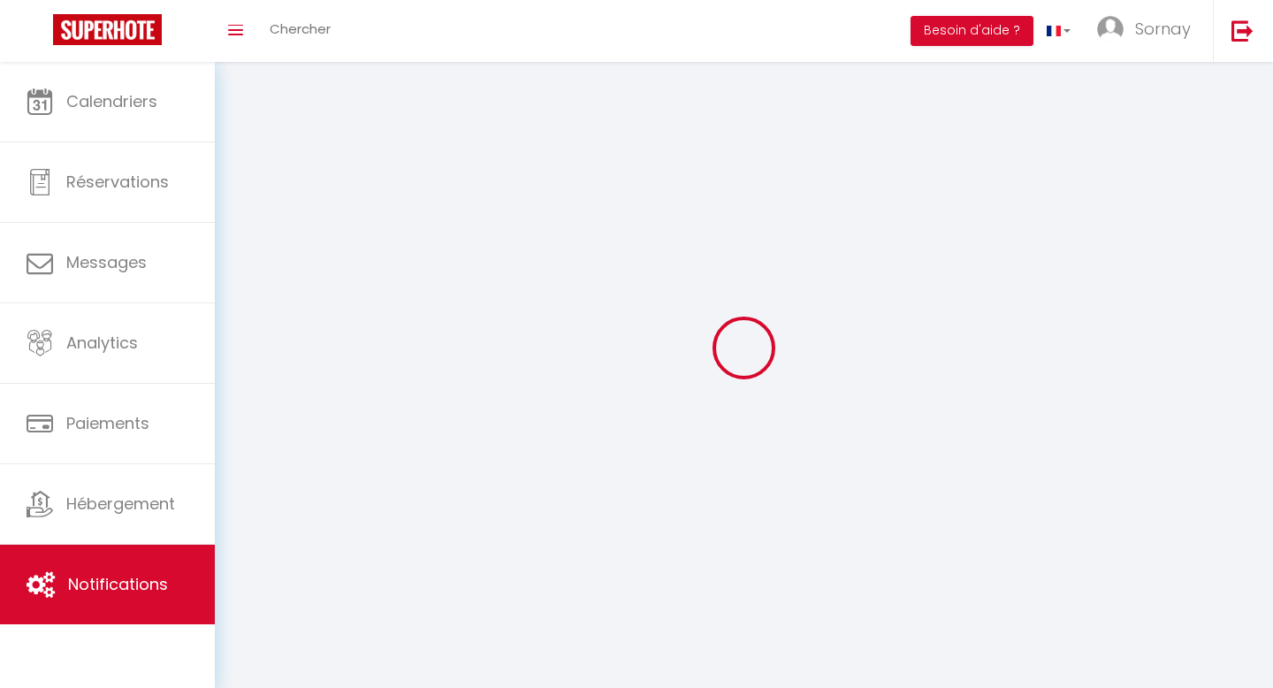 The width and height of the screenshot is (1273, 688). What do you see at coordinates (107, 29) in the screenshot?
I see `img: Super Booking` at bounding box center [107, 29].